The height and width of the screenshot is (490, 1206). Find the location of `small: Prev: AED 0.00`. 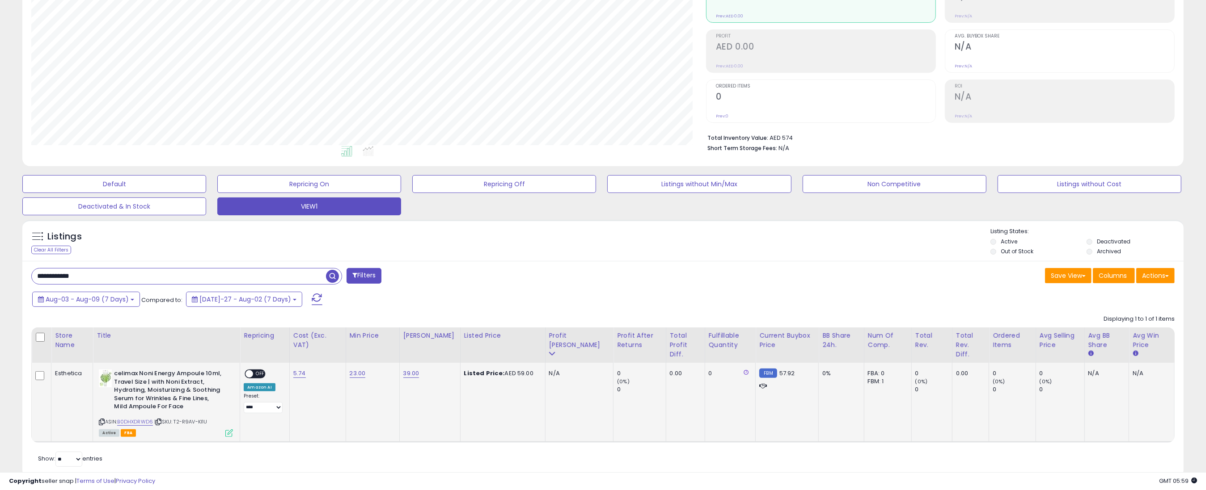

small: Prev: AED 0.00 is located at coordinates (729, 66).